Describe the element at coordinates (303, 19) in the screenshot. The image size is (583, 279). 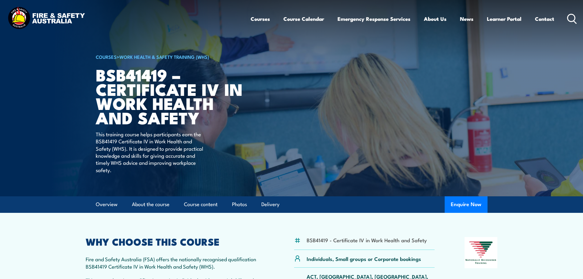
I see `a: Course Calendar` at that location.